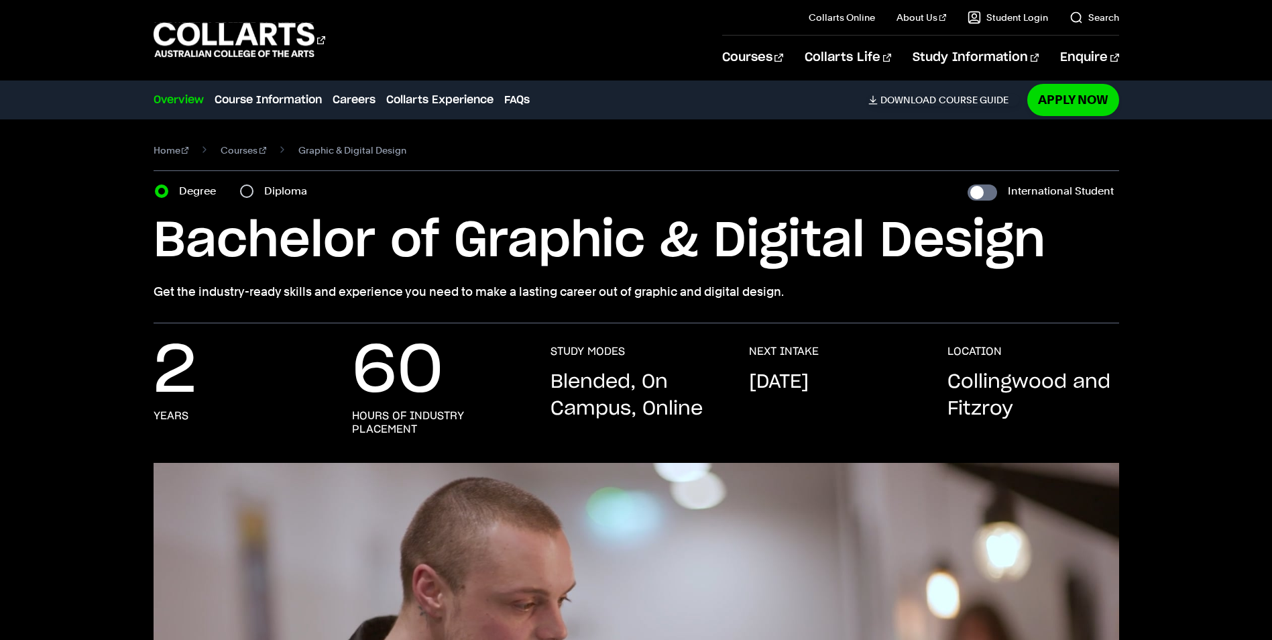 Image resolution: width=1272 pixels, height=640 pixels. I want to click on h3: LOCATION, so click(975, 351).